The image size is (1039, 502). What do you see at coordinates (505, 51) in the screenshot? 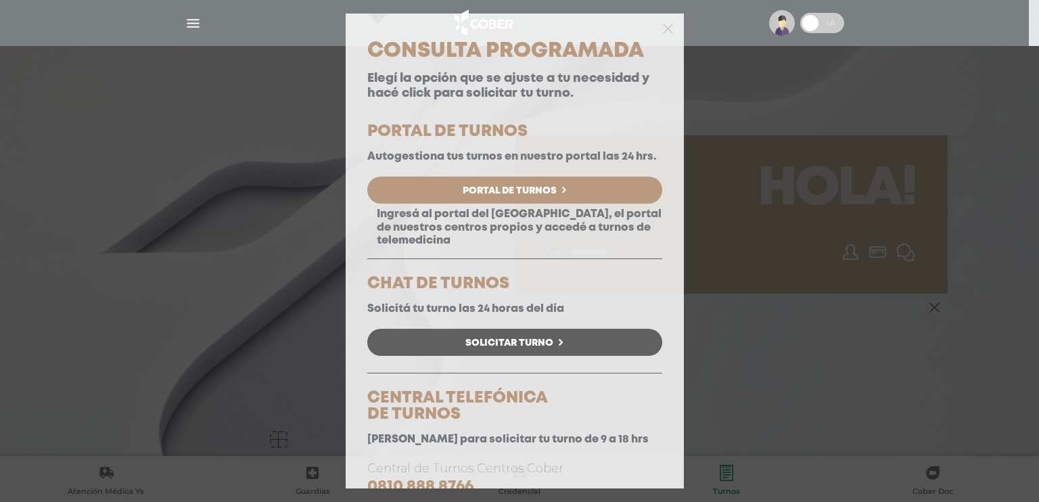
I see `span: Consulta Programada` at bounding box center [505, 51].